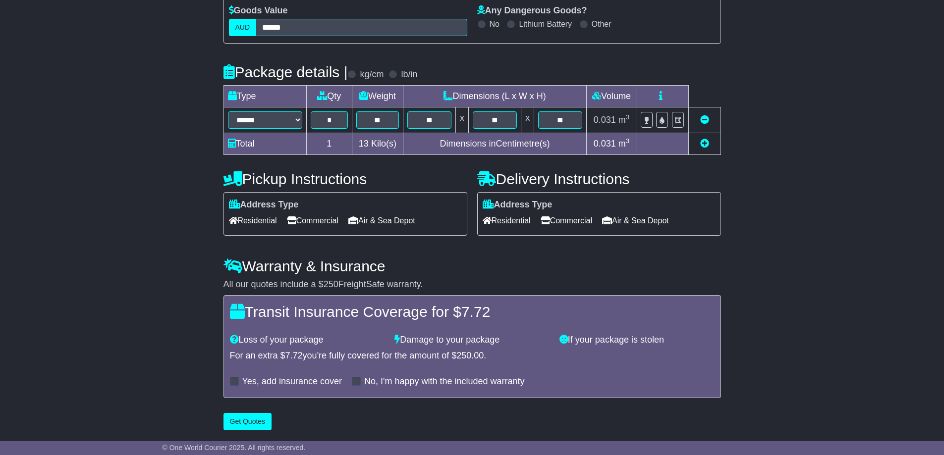  I want to click on span: 250, so click(331, 284).